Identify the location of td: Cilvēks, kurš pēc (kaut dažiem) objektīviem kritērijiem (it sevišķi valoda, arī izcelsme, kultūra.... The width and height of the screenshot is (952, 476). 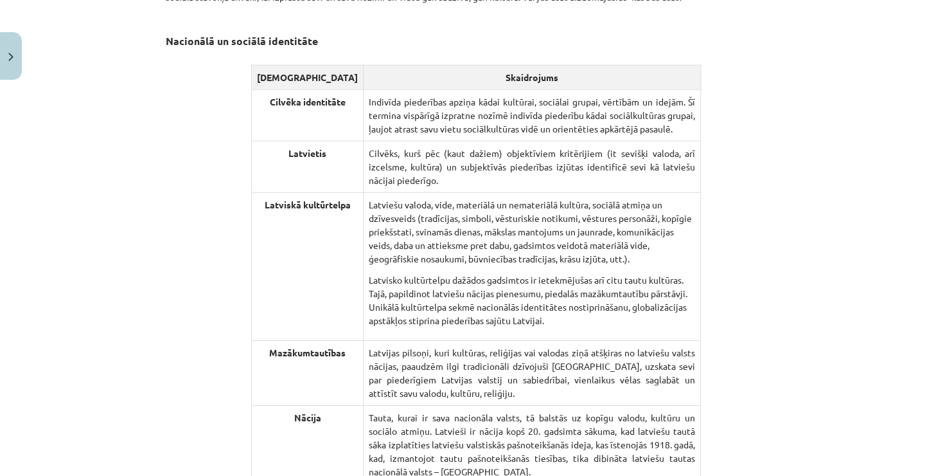
(532, 166).